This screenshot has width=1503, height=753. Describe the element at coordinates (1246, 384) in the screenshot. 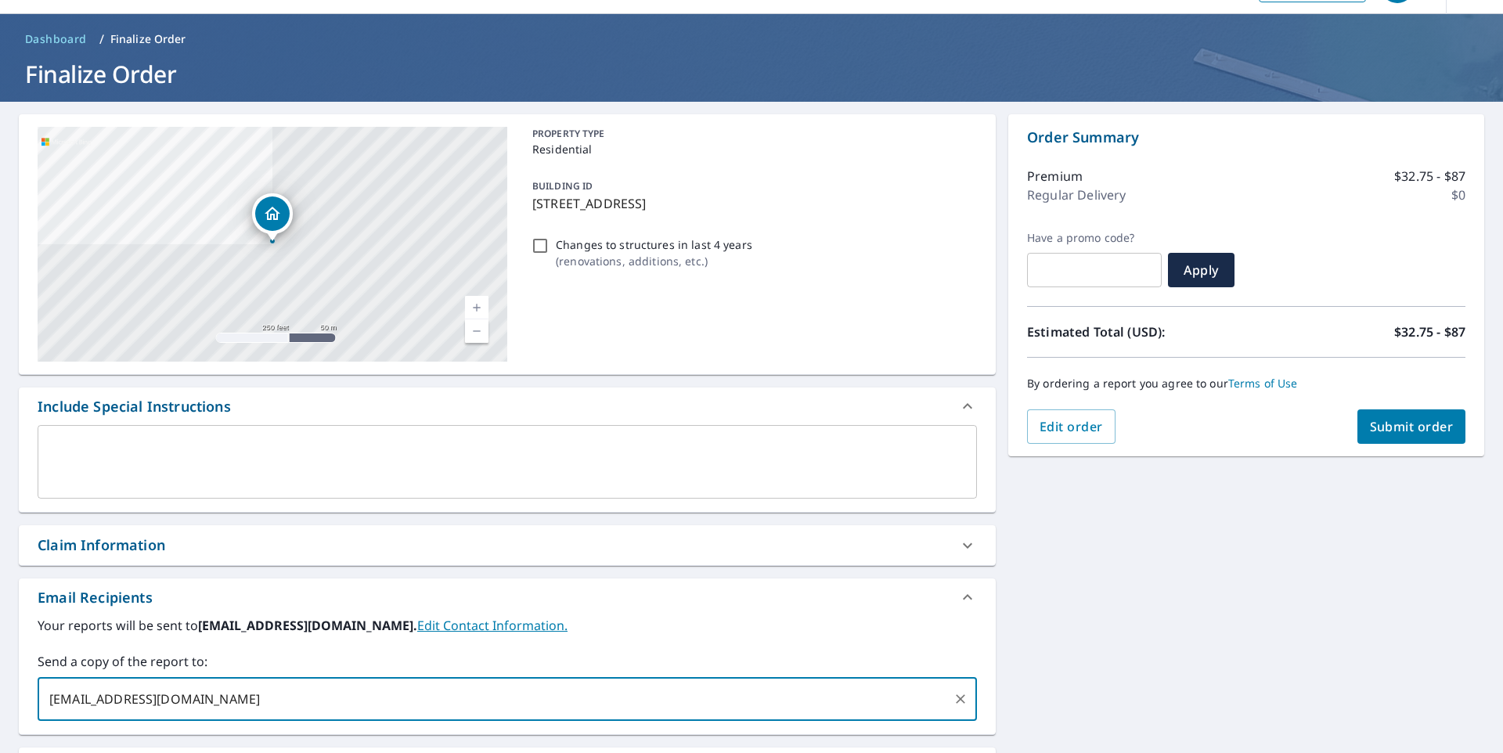

I see `p: By ordering a report you agree to our` at that location.